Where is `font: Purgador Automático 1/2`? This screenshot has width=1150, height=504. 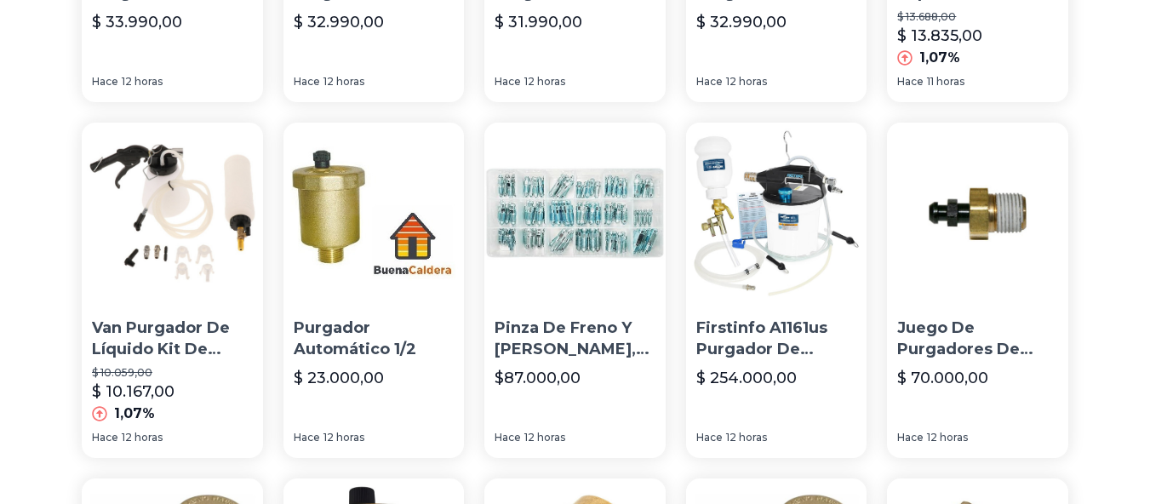 font: Purgador Automático 1/2 is located at coordinates (355, 338).